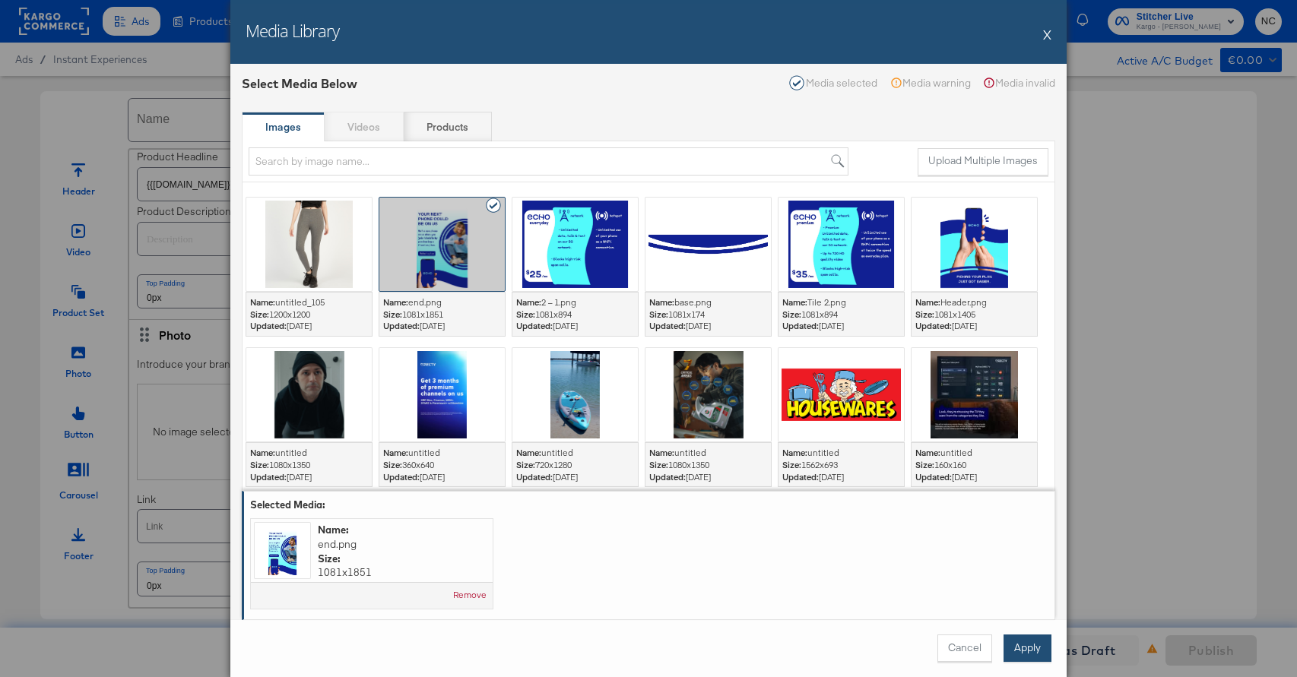 This screenshot has width=1297, height=677. I want to click on button: Remove, so click(470, 595).